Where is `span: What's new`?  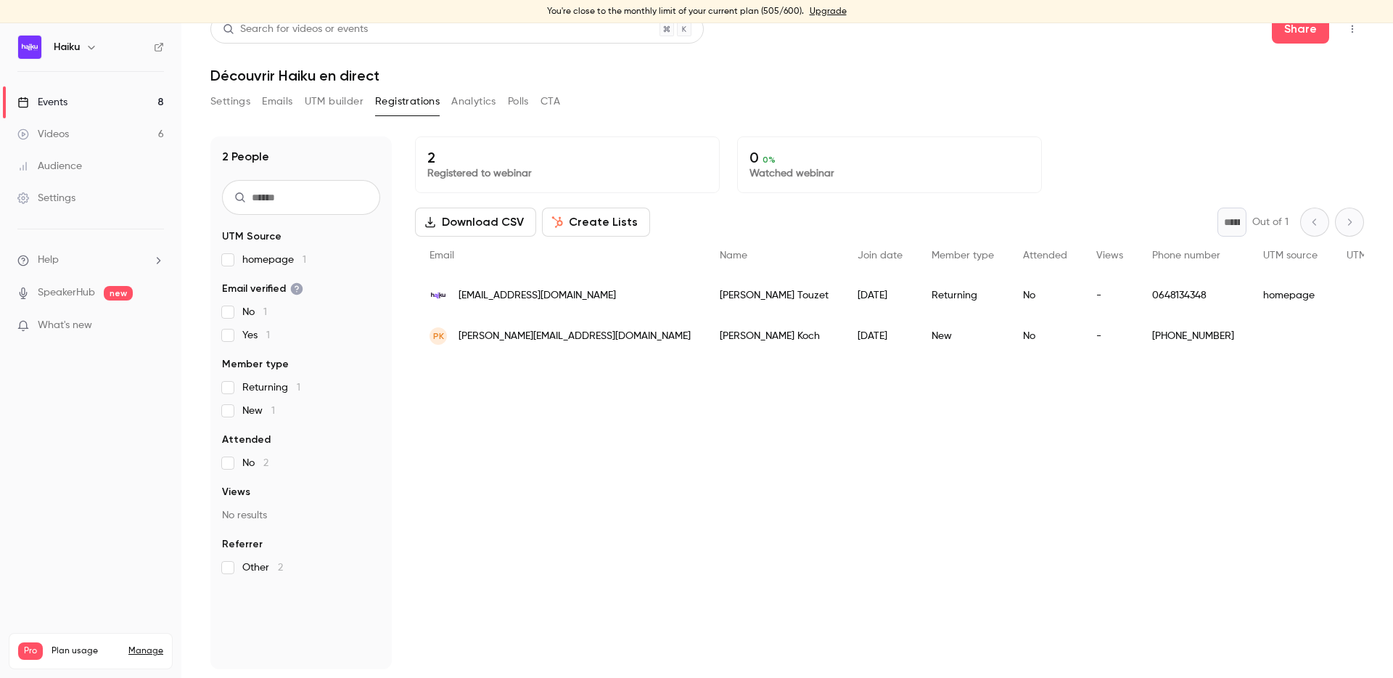
span: What's new is located at coordinates (65, 325).